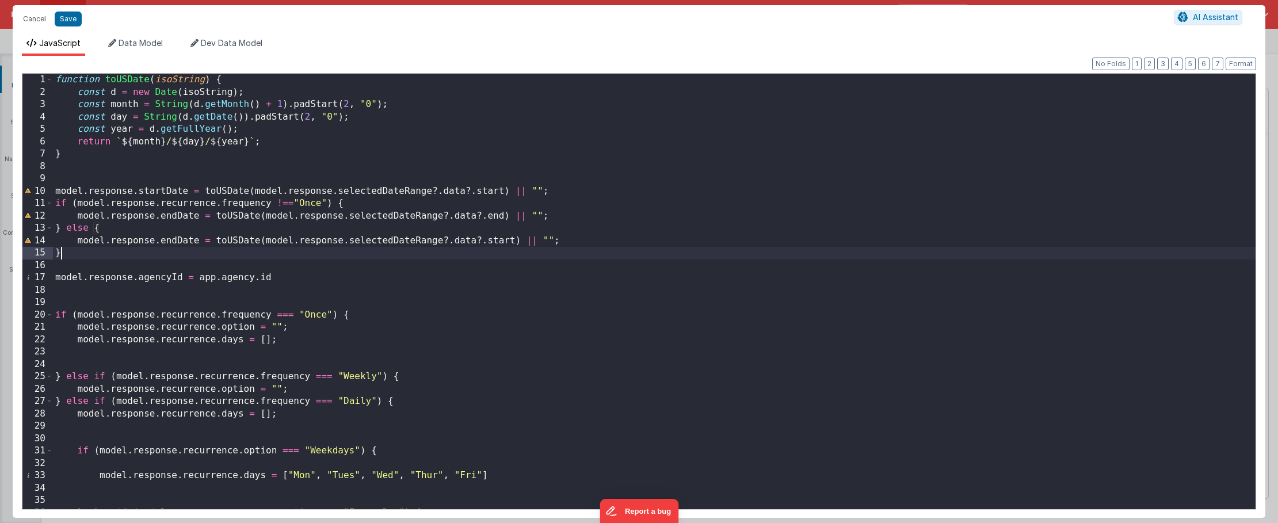  I want to click on button: 3, so click(1163, 64).